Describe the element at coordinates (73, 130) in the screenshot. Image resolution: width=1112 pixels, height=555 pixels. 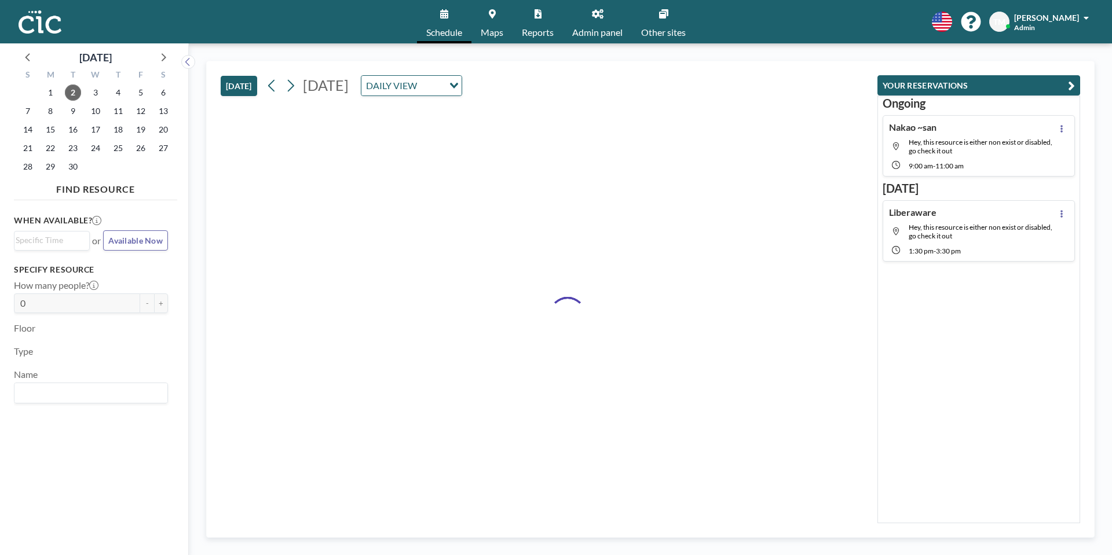
I see `span: Tuesday, September 16, 2025` at that location.